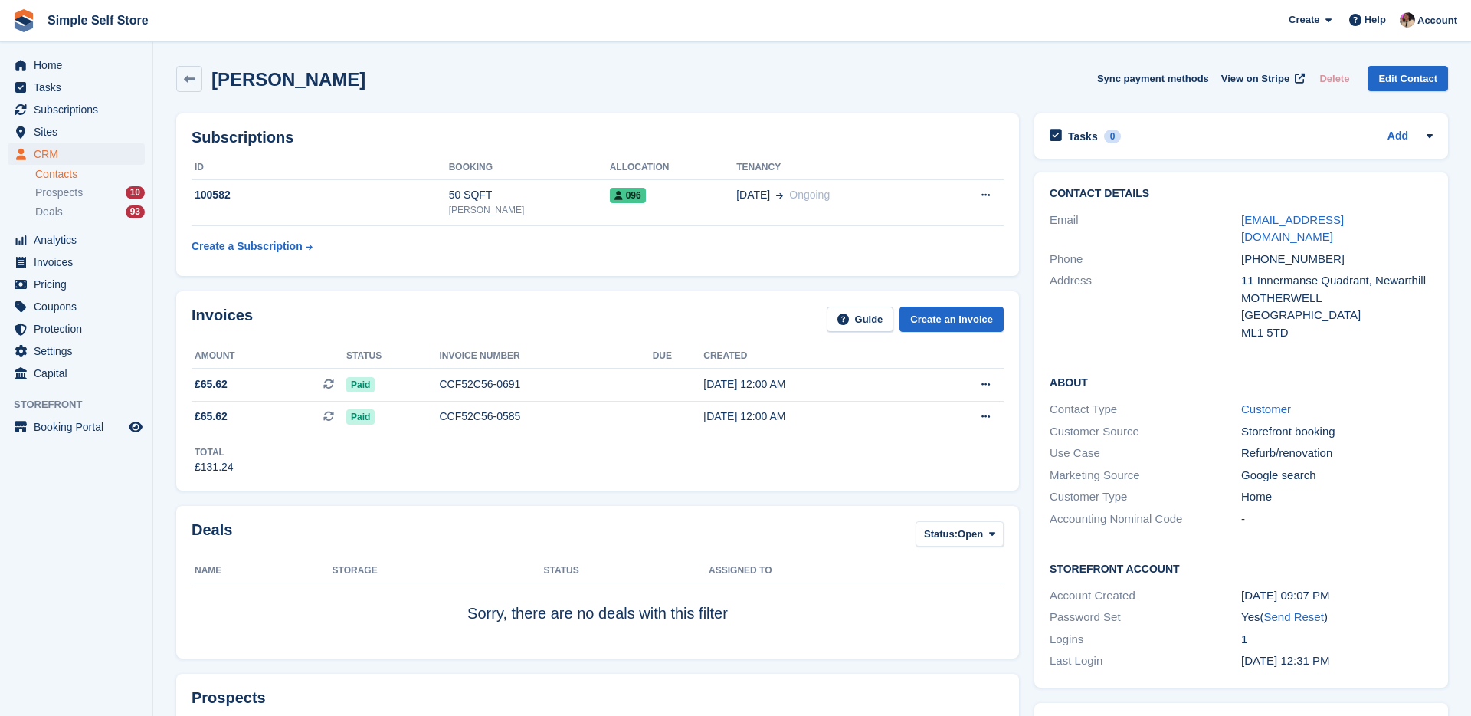  I want to click on span: Account, so click(1438, 21).